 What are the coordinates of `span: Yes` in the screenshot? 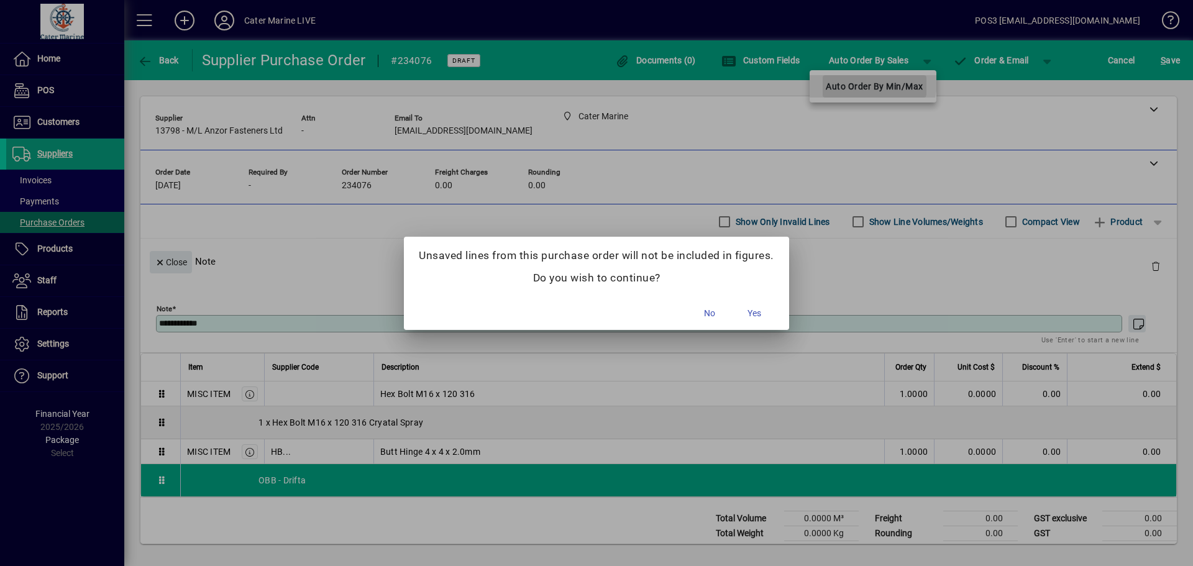 It's located at (755, 313).